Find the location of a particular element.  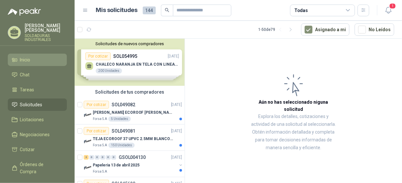

span: Chat is located at coordinates (25, 75).